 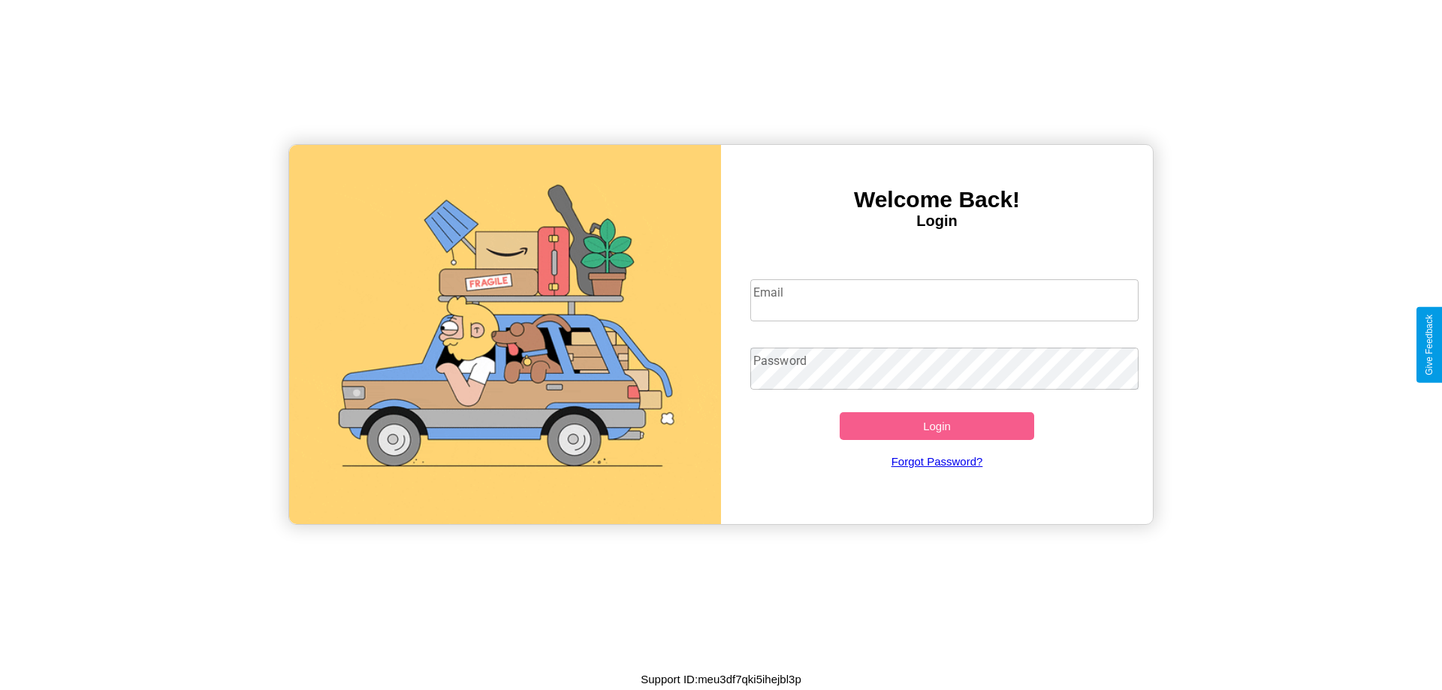 What do you see at coordinates (937, 461) in the screenshot?
I see `a: Forgot Password?` at bounding box center [937, 461].